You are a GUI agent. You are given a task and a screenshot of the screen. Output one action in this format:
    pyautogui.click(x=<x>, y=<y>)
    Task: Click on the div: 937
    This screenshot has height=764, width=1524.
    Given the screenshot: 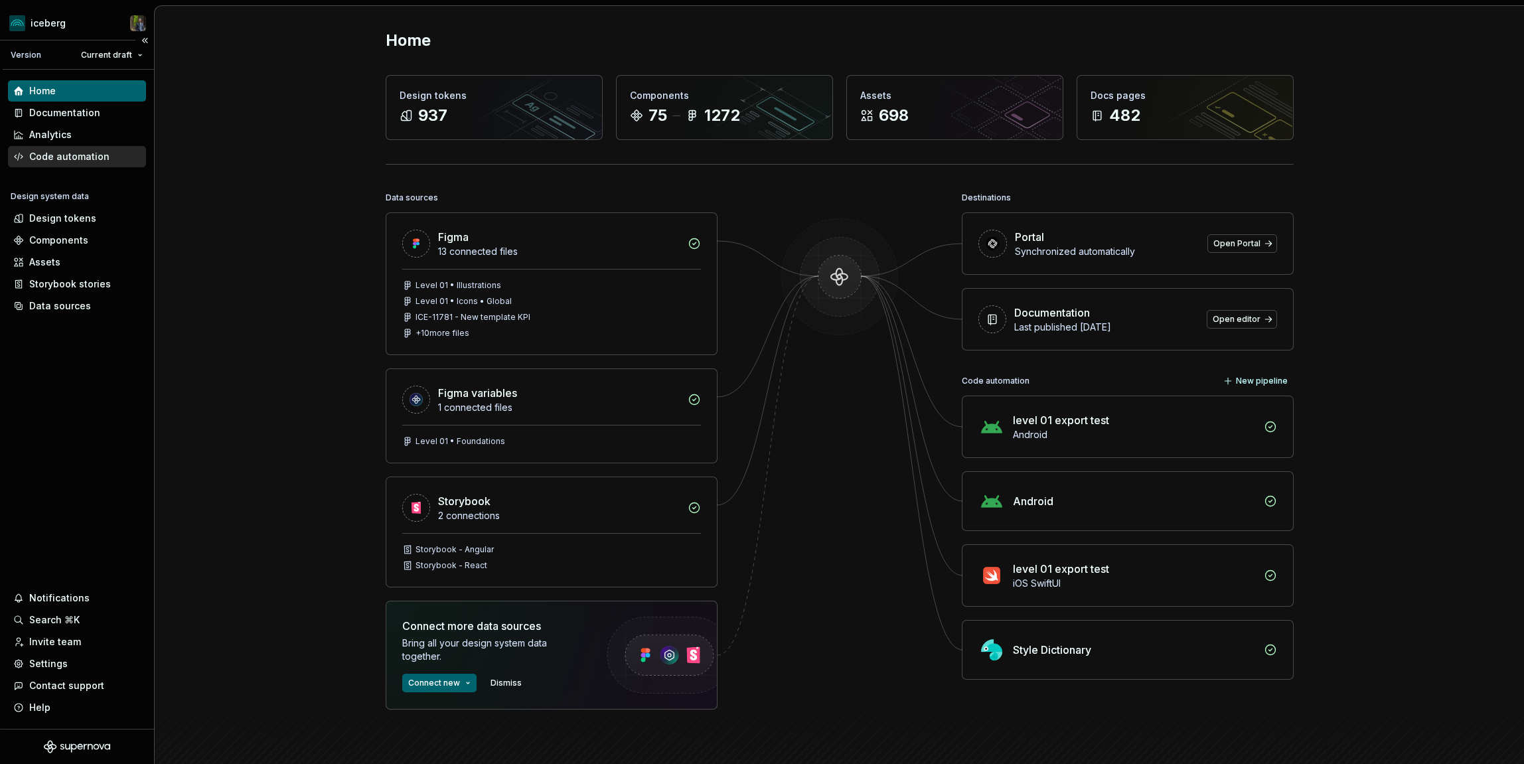 What is the action you would take?
    pyautogui.click(x=433, y=116)
    